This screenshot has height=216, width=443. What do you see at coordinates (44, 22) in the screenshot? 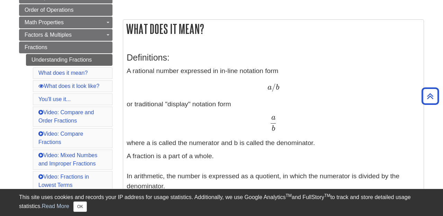
I see `span: Math Properties` at bounding box center [44, 22].